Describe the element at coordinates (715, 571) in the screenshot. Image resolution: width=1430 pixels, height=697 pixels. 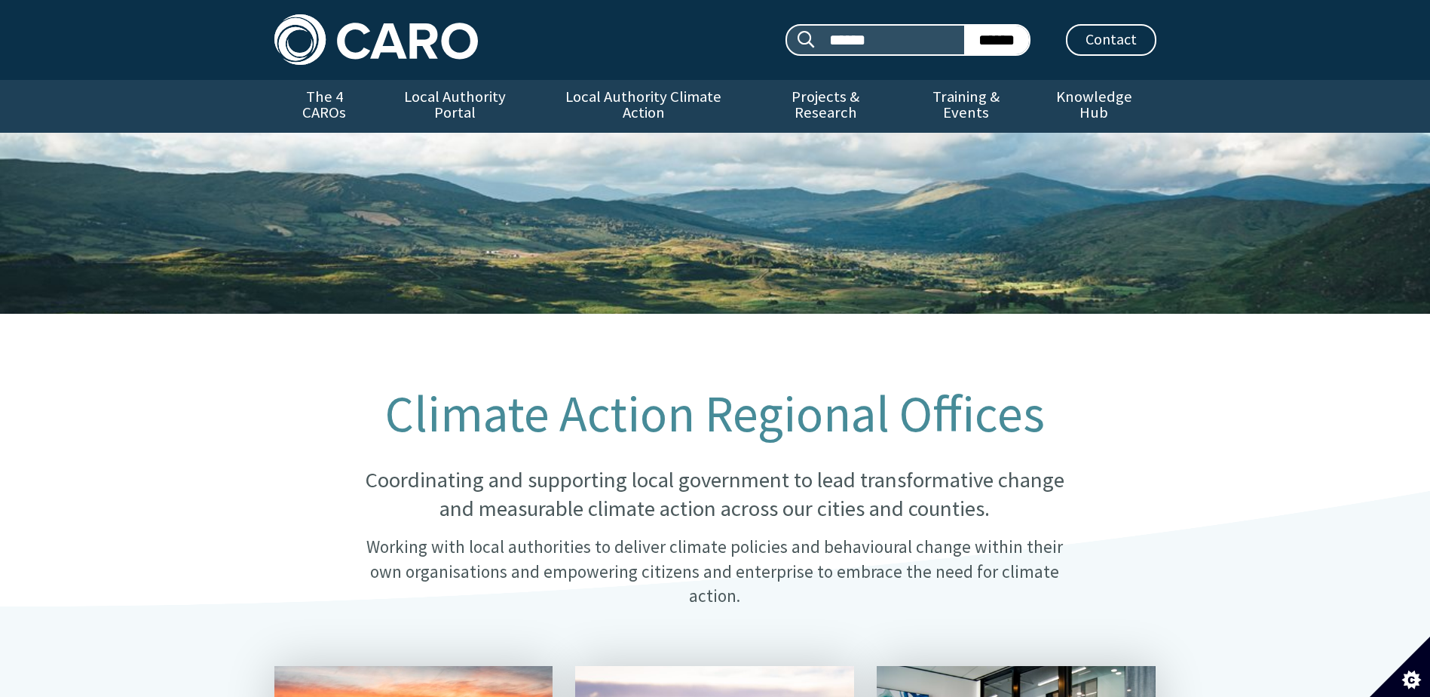
I see `p: Working with local authorities to deliver climate policies and behavioural change within their ow...` at that location.